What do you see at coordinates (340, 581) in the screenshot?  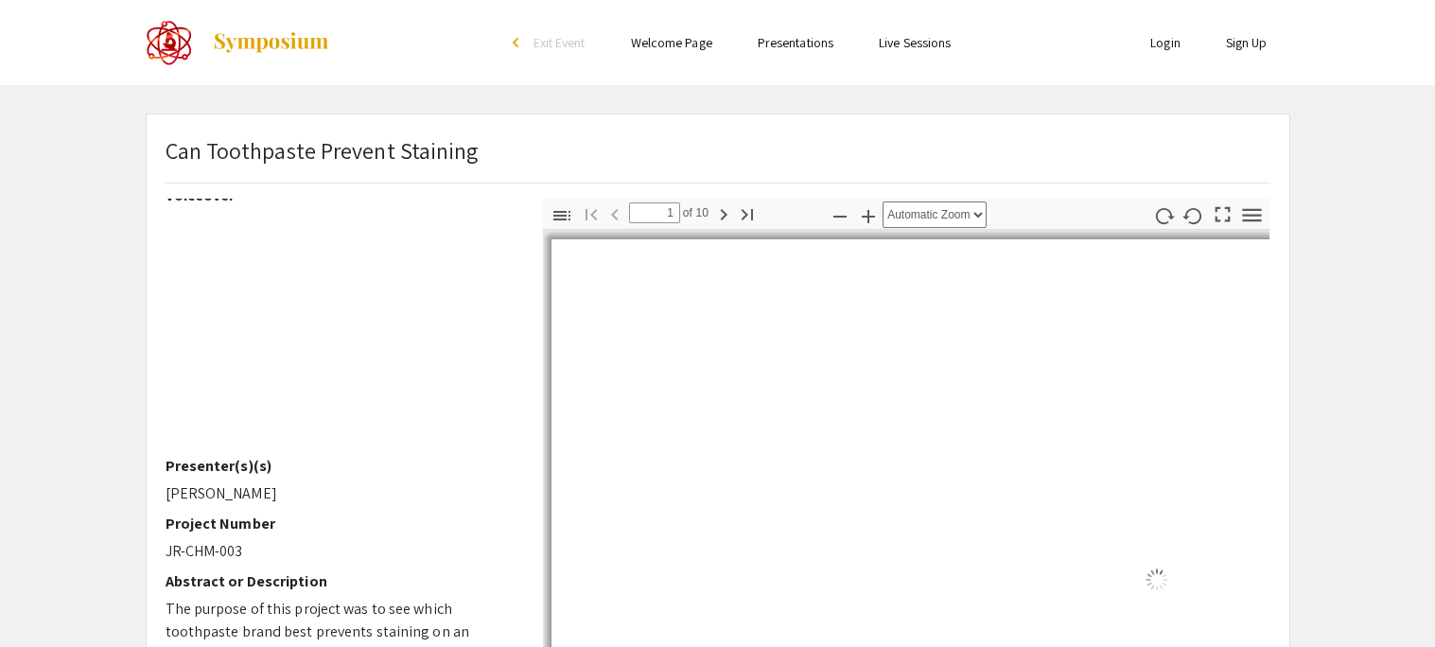 I see `h2: Abstract or Description` at bounding box center [340, 581].